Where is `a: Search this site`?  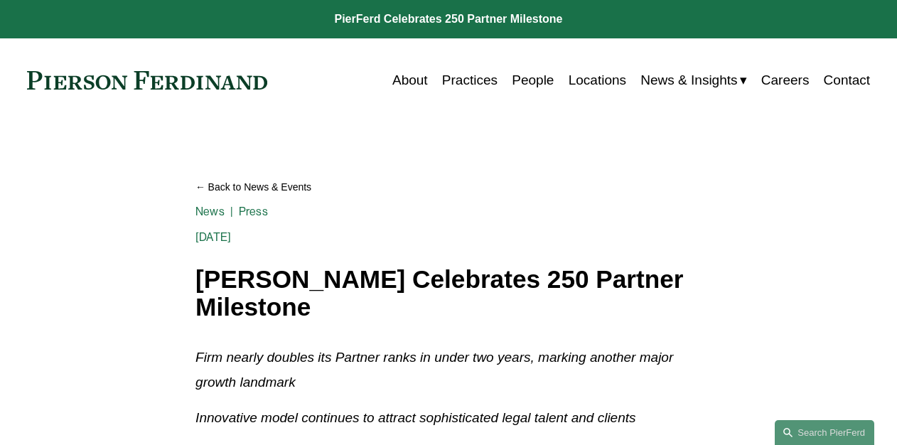
a: Search this site is located at coordinates (825, 432).